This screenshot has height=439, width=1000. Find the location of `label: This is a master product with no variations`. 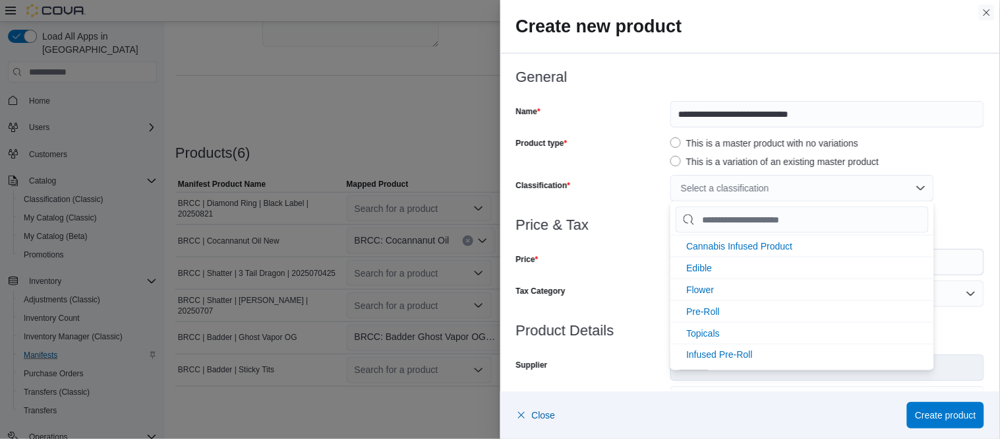

label: This is a master product with no variations is located at coordinates (764, 143).